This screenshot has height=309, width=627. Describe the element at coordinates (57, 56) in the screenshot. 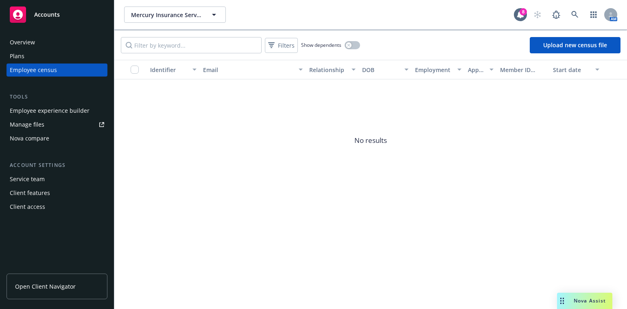

I see `a: Plans` at that location.